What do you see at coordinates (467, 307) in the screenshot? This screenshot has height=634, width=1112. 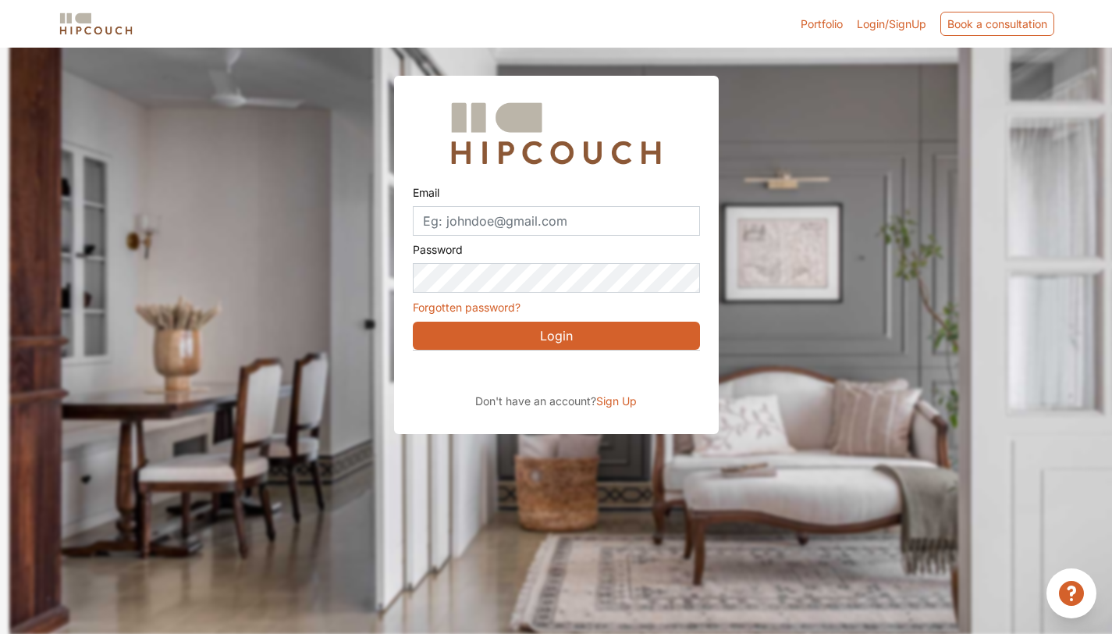 I see `a: Forgotten password?` at bounding box center [467, 307].